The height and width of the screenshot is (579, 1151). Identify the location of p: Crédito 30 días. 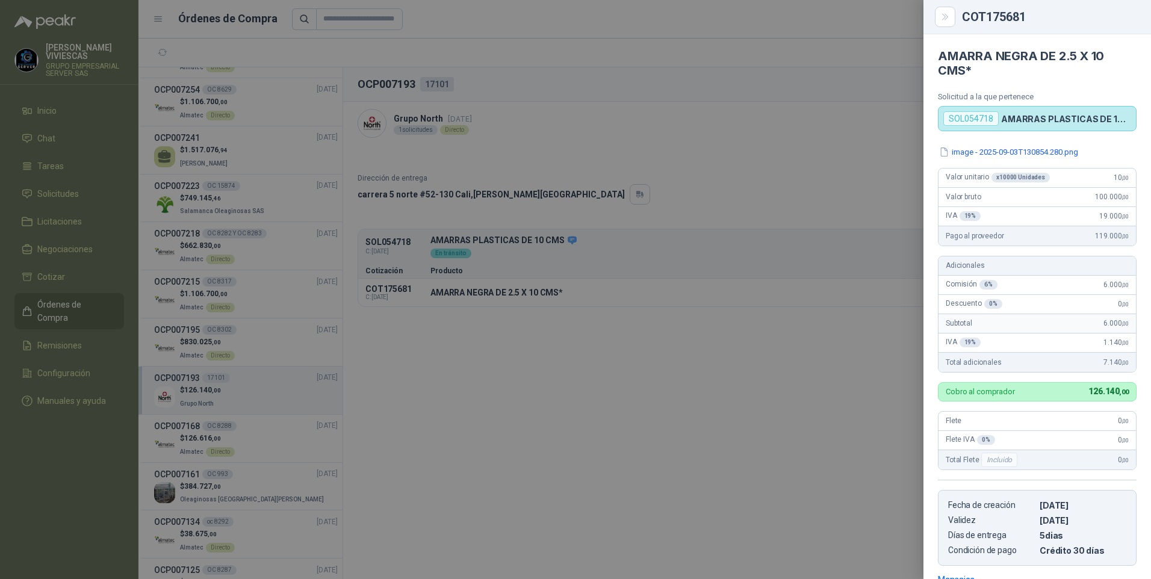
(1083, 550).